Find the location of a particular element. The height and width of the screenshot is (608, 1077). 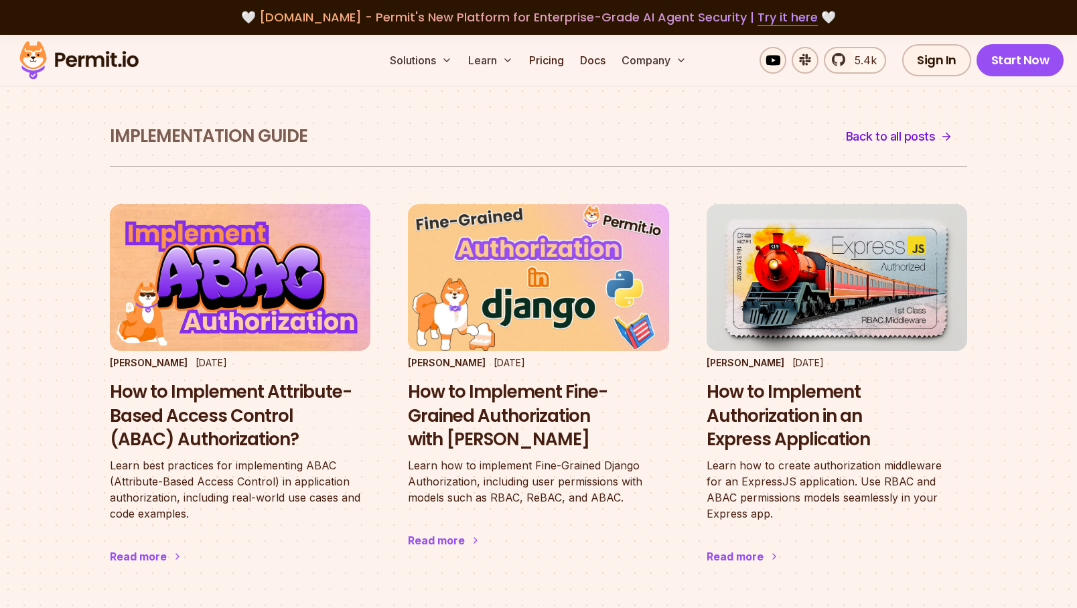

img: How to Implement Fine-Grained Authorization with Django is located at coordinates (538, 277).